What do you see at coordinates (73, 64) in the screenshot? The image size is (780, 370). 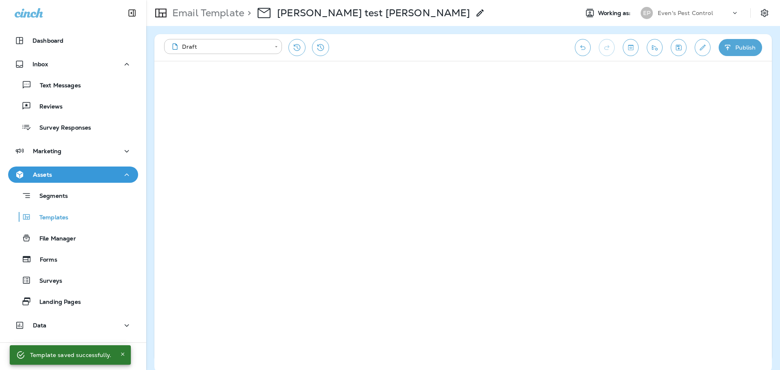 I see `button: Inbox` at bounding box center [73, 64].